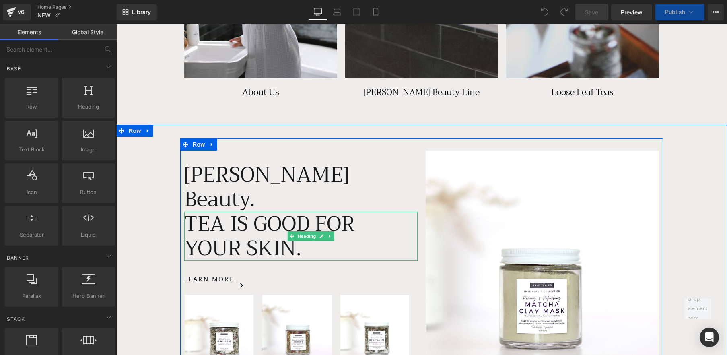 The image size is (727, 355). What do you see at coordinates (357, 12) in the screenshot?
I see `a: Tablet` at bounding box center [357, 12].